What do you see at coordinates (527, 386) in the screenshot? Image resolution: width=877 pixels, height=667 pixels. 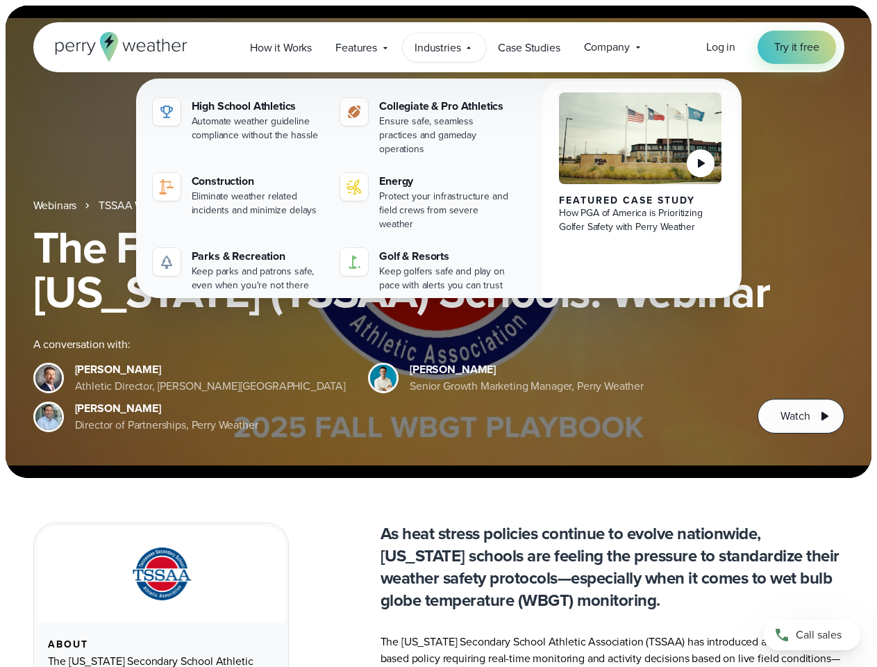 I see `div: Senior Growth Marketing Manager, Perry Weather` at bounding box center [527, 386].